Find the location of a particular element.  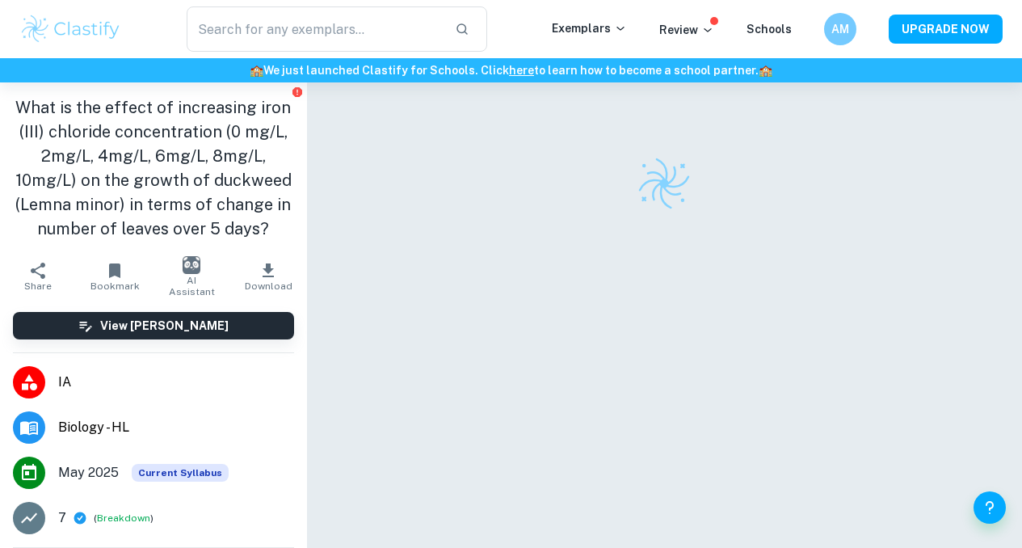

span: May 2025 is located at coordinates (88, 473).